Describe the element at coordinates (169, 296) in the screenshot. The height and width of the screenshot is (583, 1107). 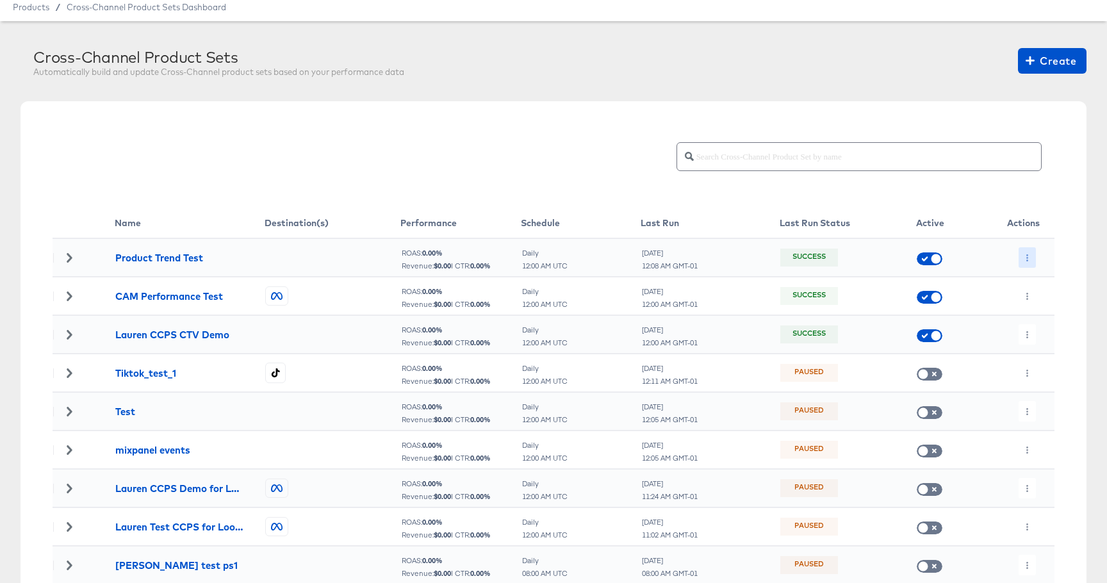
I see `div: CAM Performance Test` at that location.